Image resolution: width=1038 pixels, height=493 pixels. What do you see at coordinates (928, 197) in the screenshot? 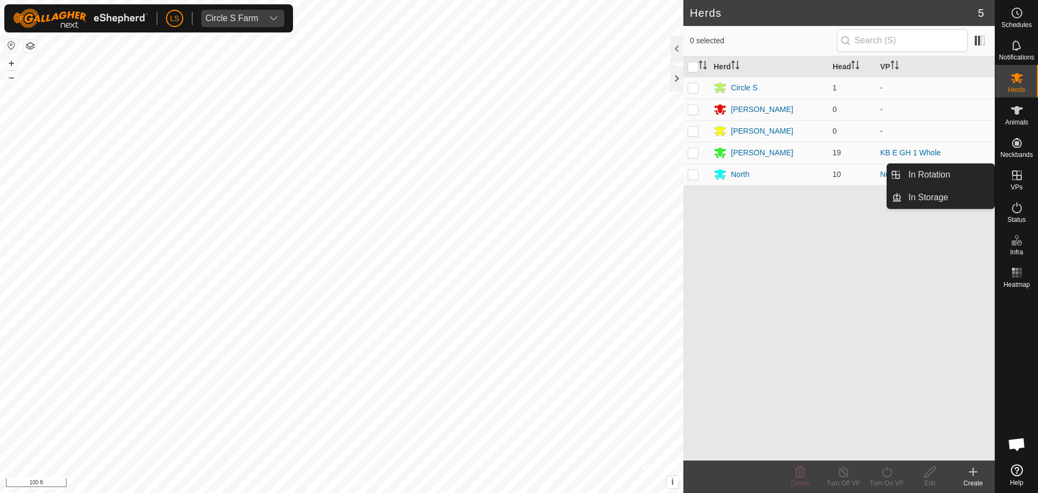
I see `span: In Storage` at bounding box center [928, 197].